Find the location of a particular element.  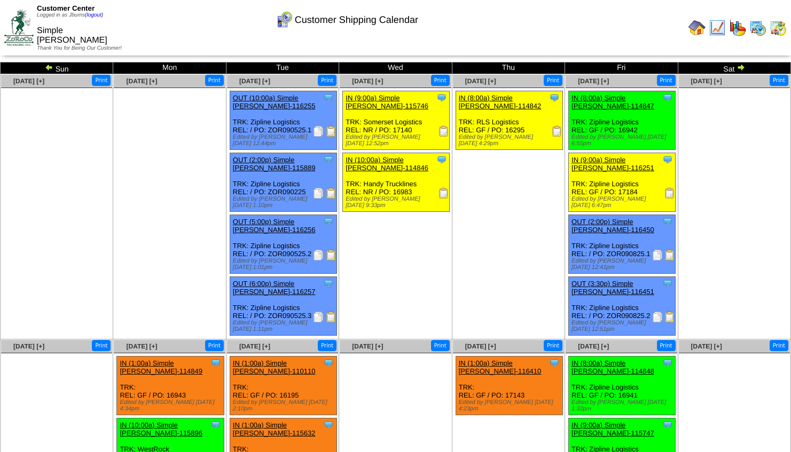

div: TRK: Zipline Logistics REL: / PO: ZOR090225 is located at coordinates (283, 183).